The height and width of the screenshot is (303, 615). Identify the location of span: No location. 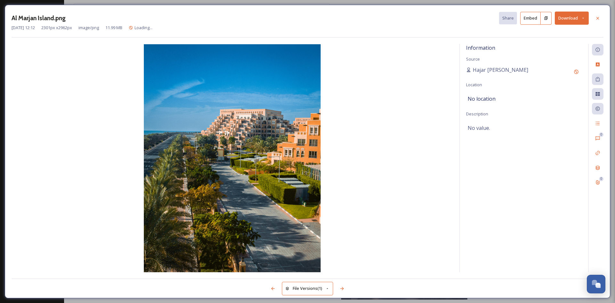
(482, 99).